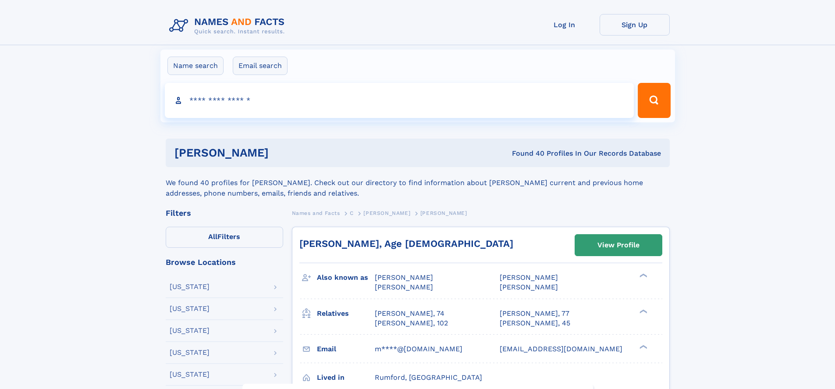  What do you see at coordinates (224, 262) in the screenshot?
I see `div: Browse Locations` at bounding box center [224, 262].